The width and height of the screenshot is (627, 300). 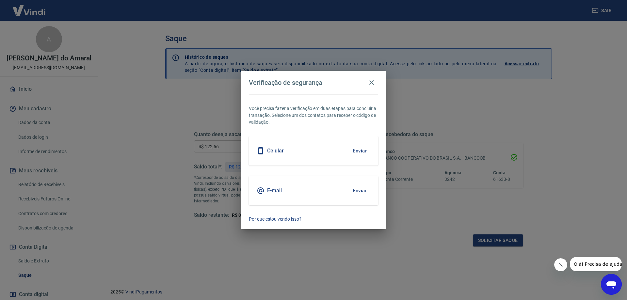 What do you see at coordinates (313, 115) in the screenshot?
I see `p: Você precisa fazer a verificação em duas etapas para concluir a transação. Selecione um dos conta...` at bounding box center [313, 115].